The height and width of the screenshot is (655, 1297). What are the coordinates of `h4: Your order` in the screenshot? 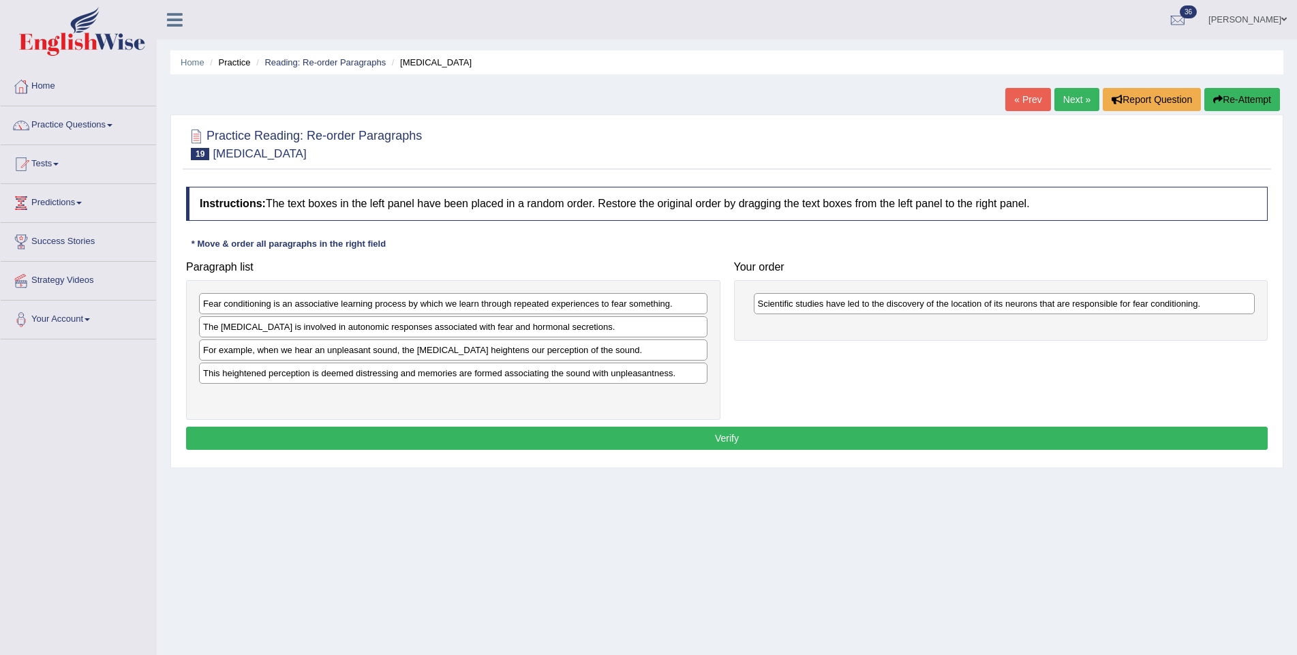 It's located at (1001, 267).